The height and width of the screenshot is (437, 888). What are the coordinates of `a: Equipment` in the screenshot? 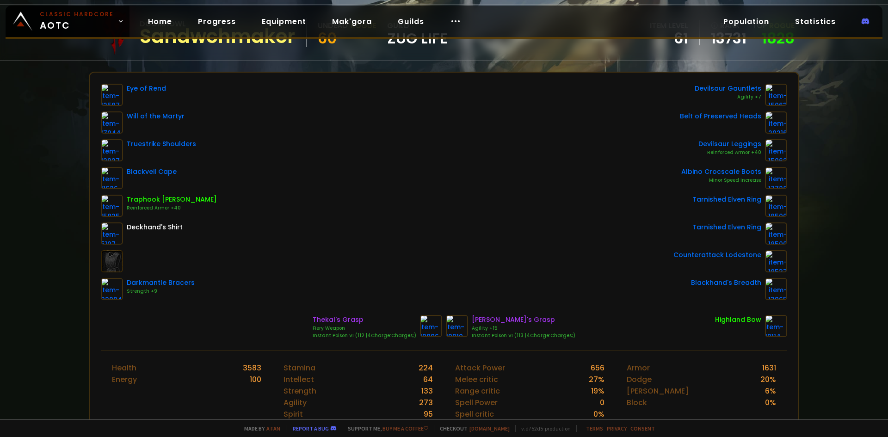 It's located at (284, 21).